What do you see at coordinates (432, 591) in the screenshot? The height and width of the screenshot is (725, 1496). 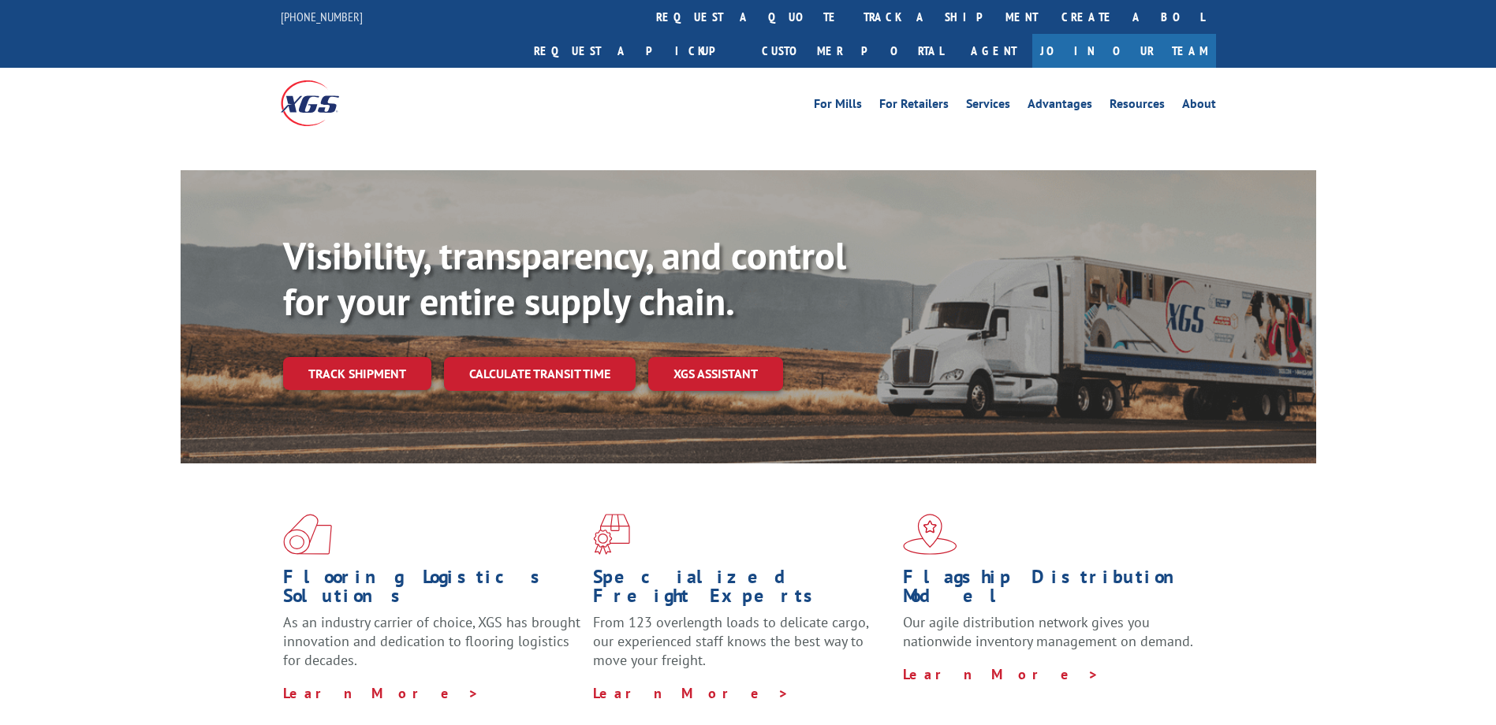 I see `h1: Flooring Logistics Solutions` at bounding box center [432, 591].